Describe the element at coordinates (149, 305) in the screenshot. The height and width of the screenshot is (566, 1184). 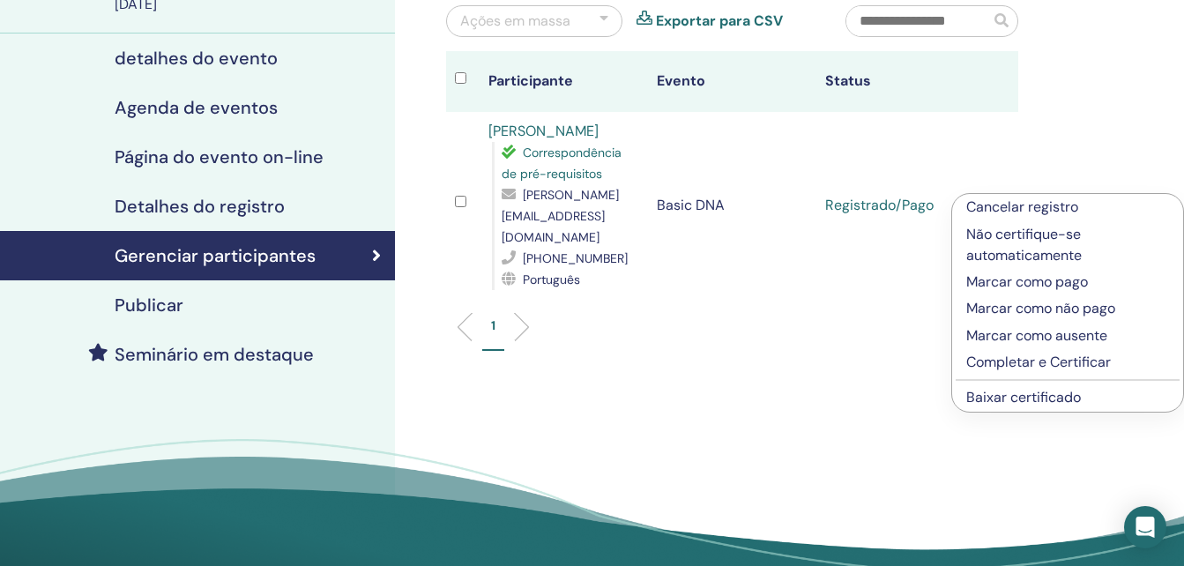
I see `h4: Publicar` at that location.